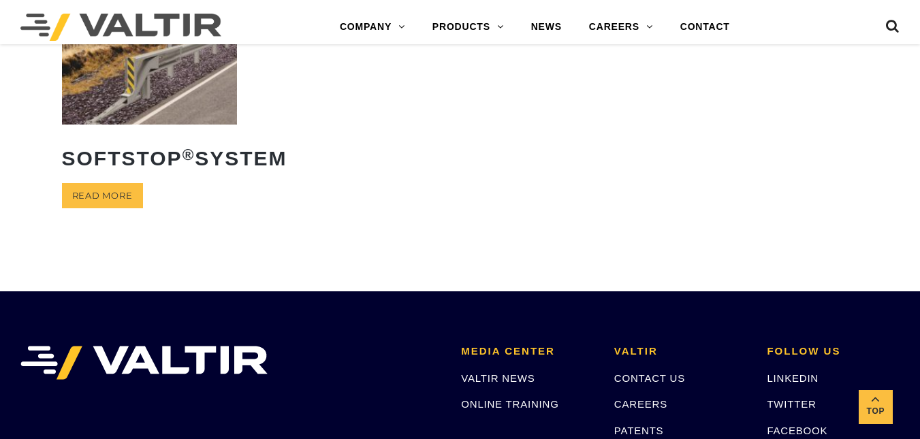 Image resolution: width=920 pixels, height=439 pixels. Describe the element at coordinates (150, 158) in the screenshot. I see `h2: SoftStop System` at that location.